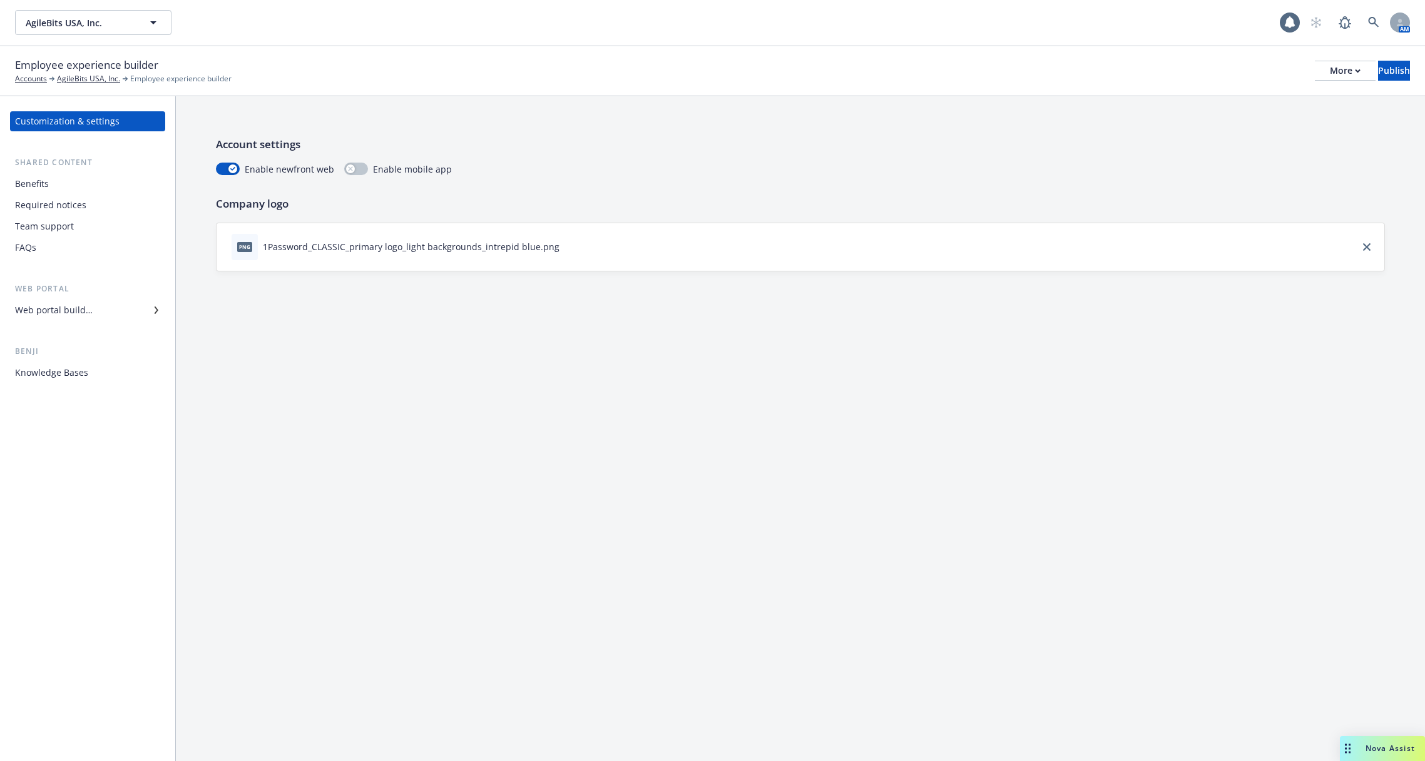  What do you see at coordinates (1393, 71) in the screenshot?
I see `button: Publish` at bounding box center [1393, 71].